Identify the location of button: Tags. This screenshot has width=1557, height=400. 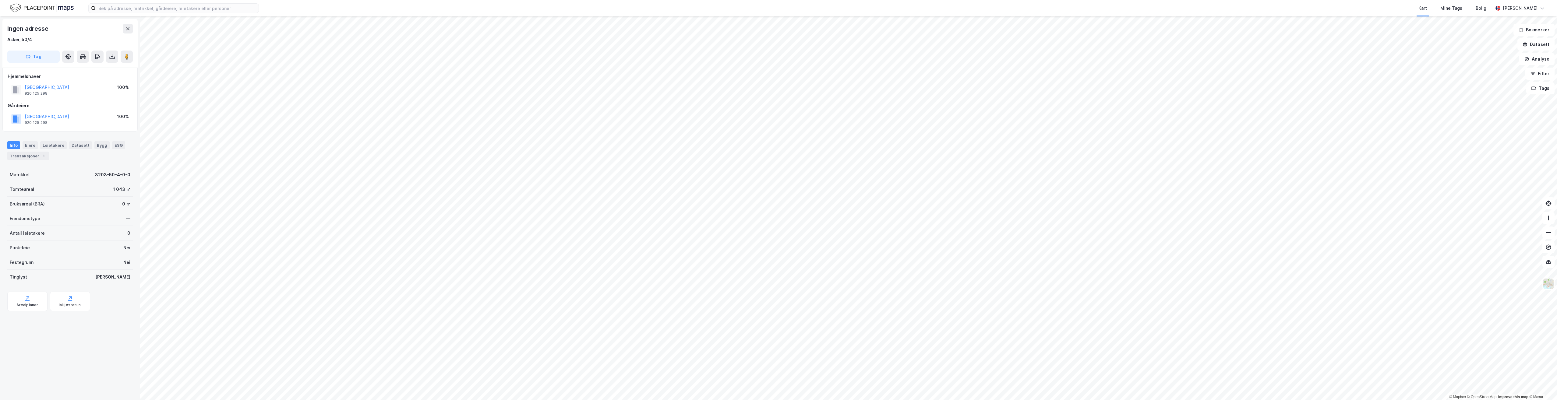
(1541, 88).